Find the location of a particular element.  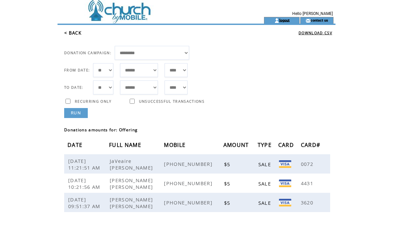

a: DATE is located at coordinates (76, 145).